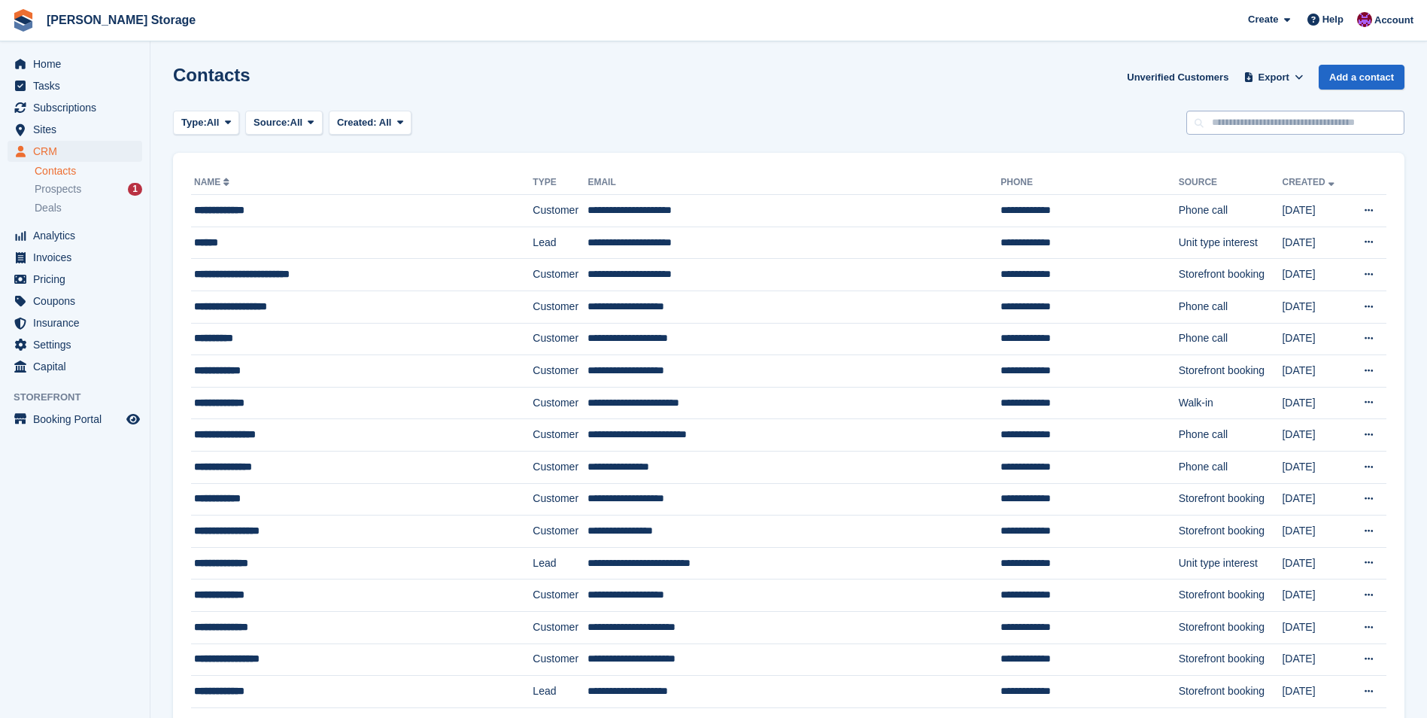  What do you see at coordinates (78, 236) in the screenshot?
I see `span: Analytics` at bounding box center [78, 236].